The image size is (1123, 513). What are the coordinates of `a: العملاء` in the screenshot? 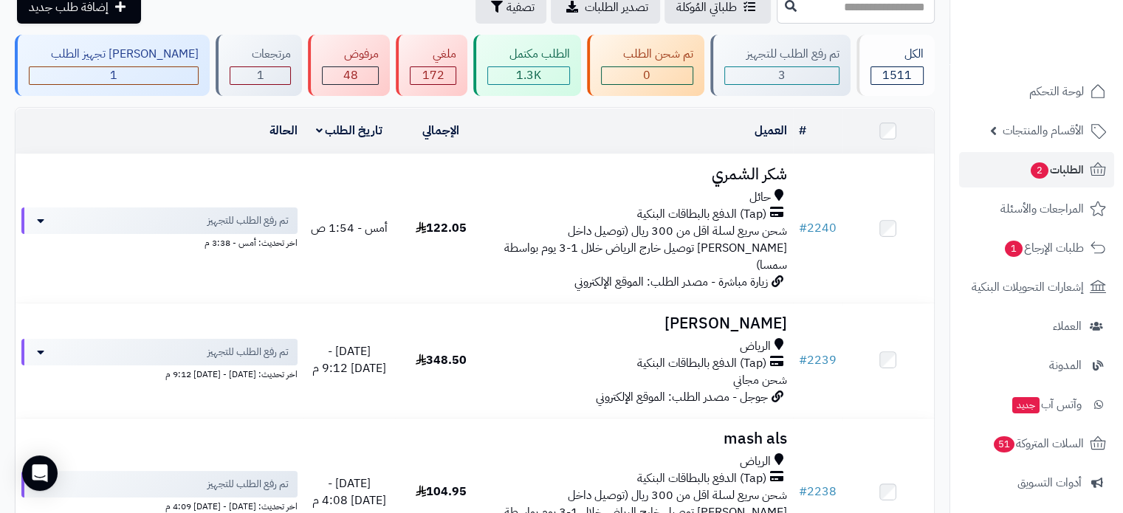 It's located at (1037, 326).